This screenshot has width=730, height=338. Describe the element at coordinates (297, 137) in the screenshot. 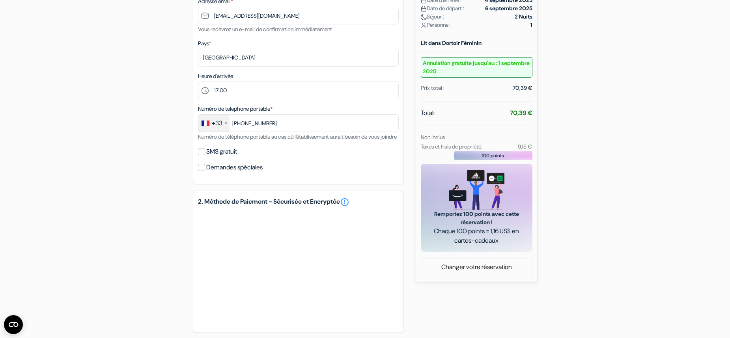

I see `small: Numéro de téléphone portable au cas où l'établissement aurait besoin de vous joindre` at that location.